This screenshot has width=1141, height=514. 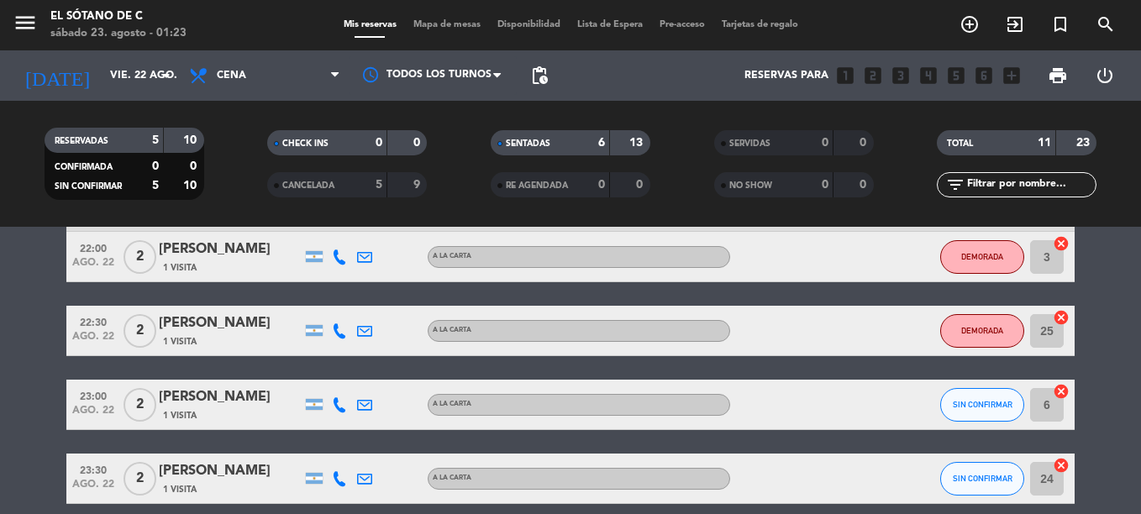 I want to click on span: pending_actions, so click(x=539, y=76).